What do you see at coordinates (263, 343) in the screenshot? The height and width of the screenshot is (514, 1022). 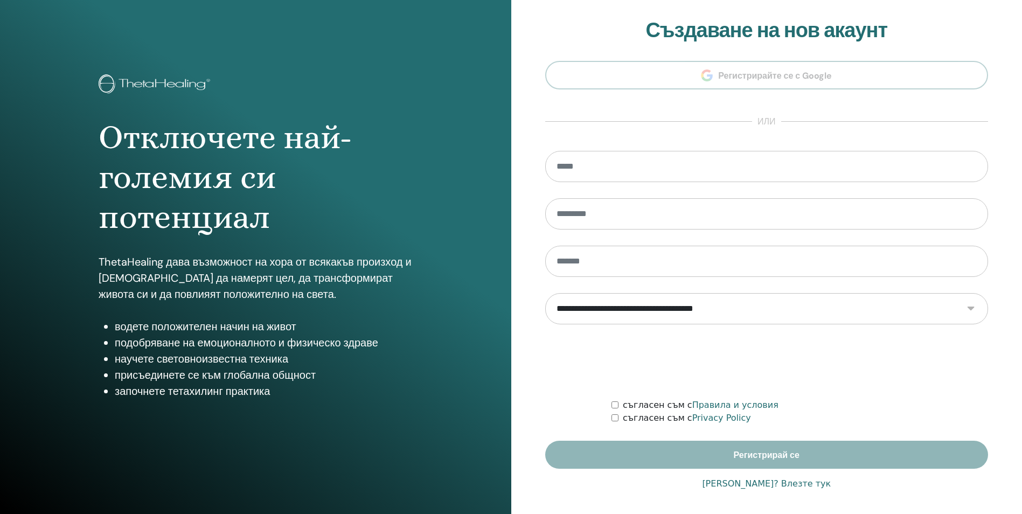 I see `li: подобряване на емоционалното и физическо здраве` at bounding box center [263, 343].